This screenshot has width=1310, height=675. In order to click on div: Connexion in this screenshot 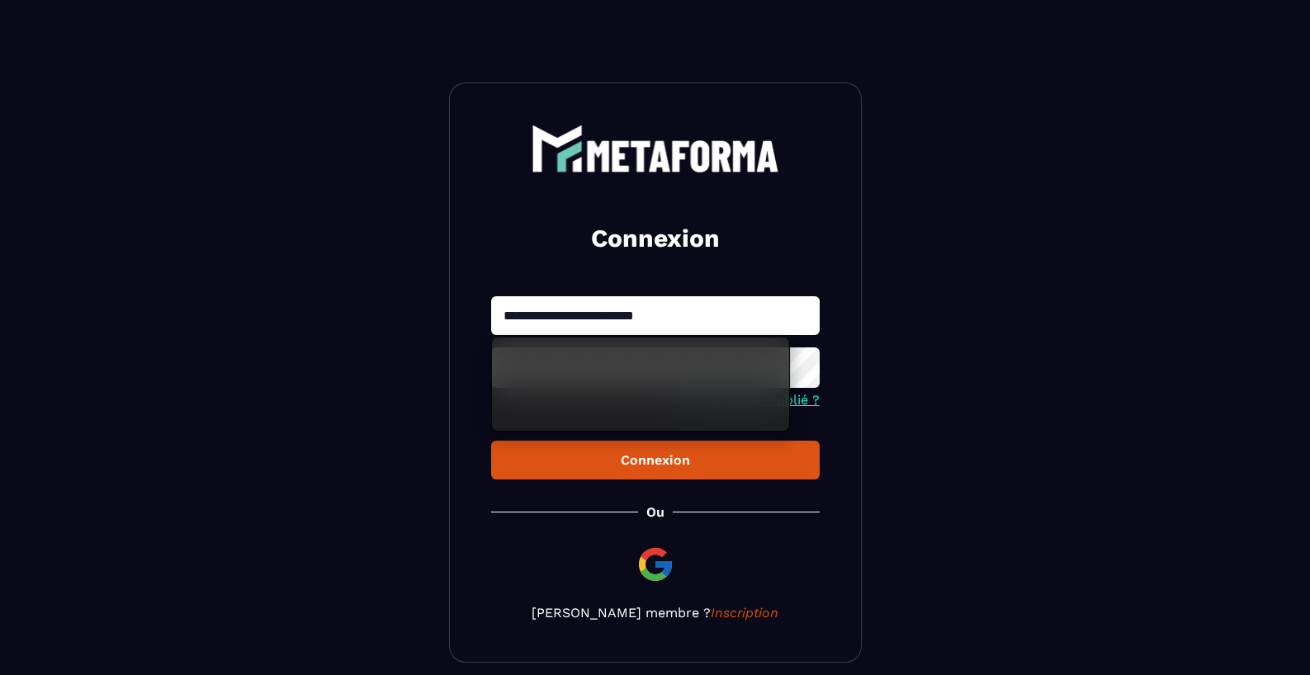, I will do `click(655, 460)`.